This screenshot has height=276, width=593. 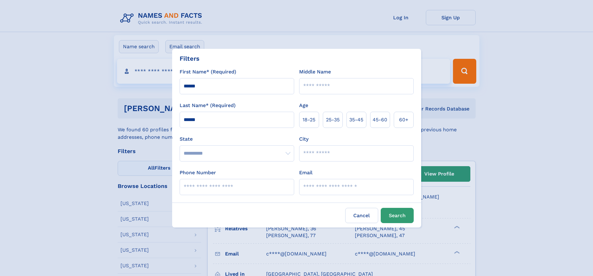 I want to click on label: Middle Name, so click(x=315, y=72).